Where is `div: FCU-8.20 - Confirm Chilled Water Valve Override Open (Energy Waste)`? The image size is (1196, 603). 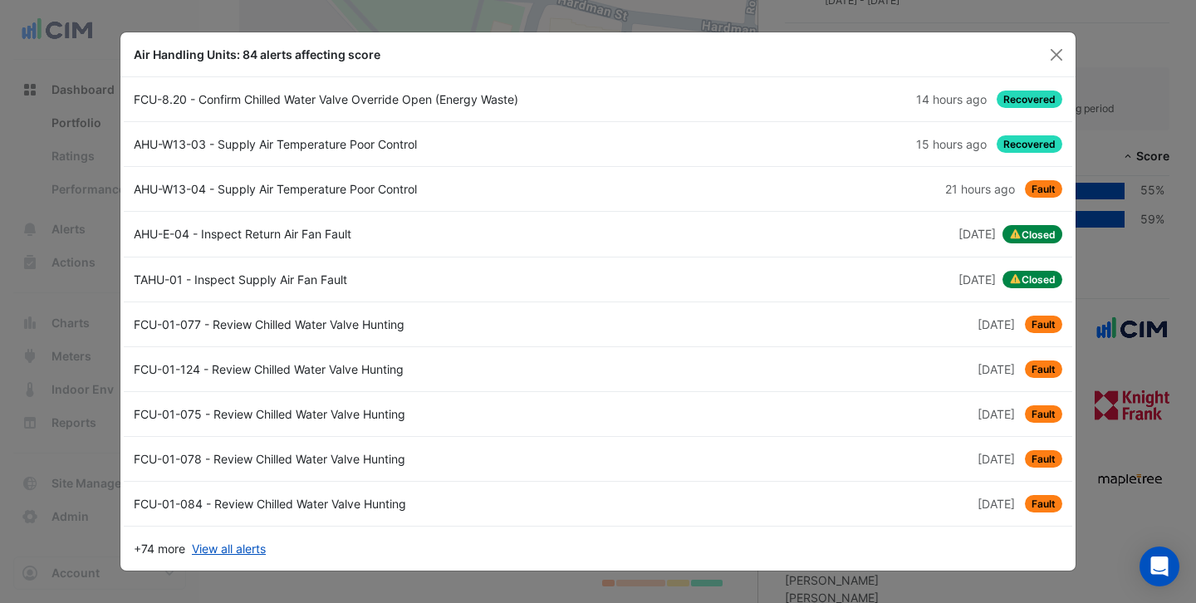 div: FCU-8.20 - Confirm Chilled Water Valve Override Open (Energy Waste) is located at coordinates (361, 99).